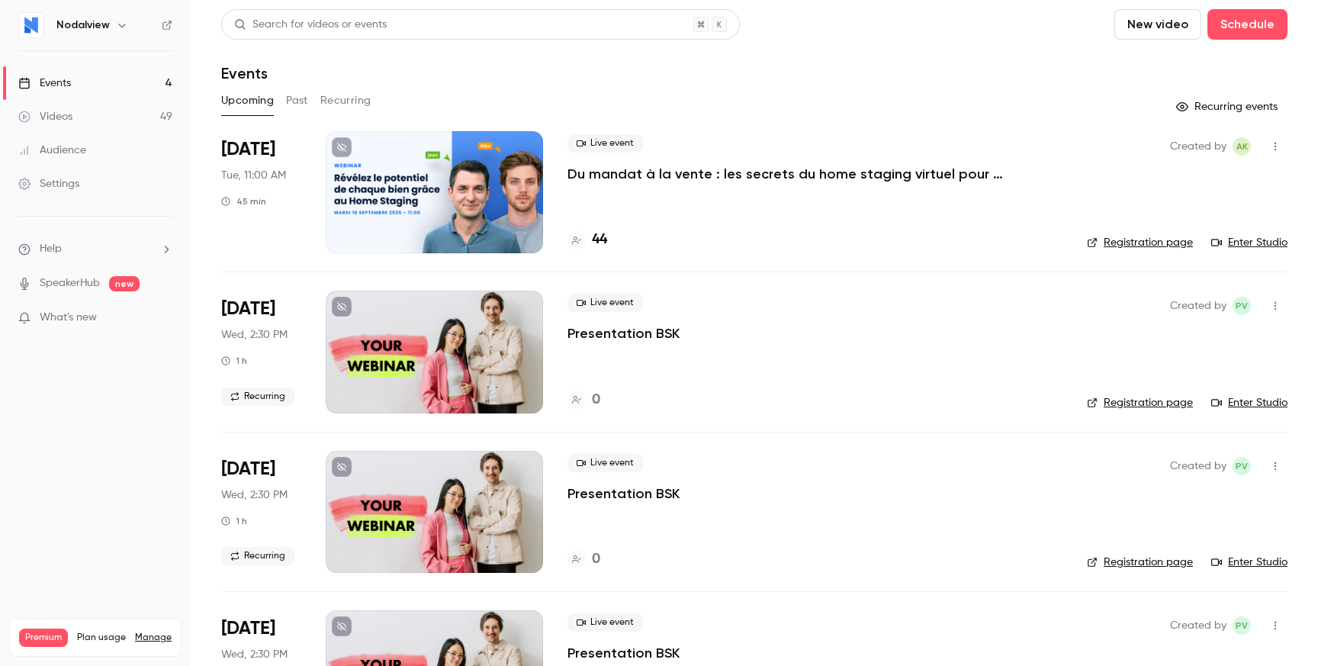  What do you see at coordinates (44, 83) in the screenshot?
I see `div: Events` at bounding box center [44, 83].